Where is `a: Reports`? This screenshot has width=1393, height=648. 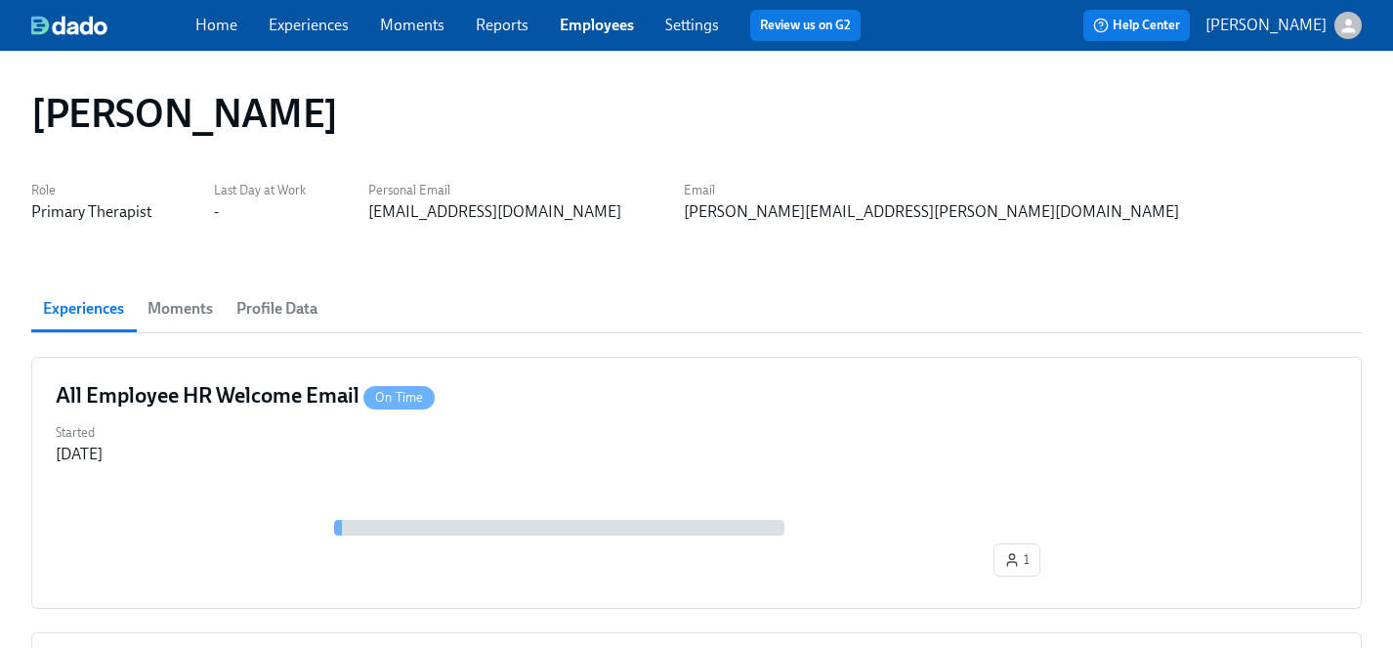 a: Reports is located at coordinates (502, 24).